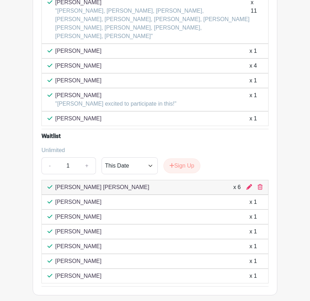 This screenshot has width=310, height=301. Describe the element at coordinates (182, 166) in the screenshot. I see `button: Sign Up` at that location.